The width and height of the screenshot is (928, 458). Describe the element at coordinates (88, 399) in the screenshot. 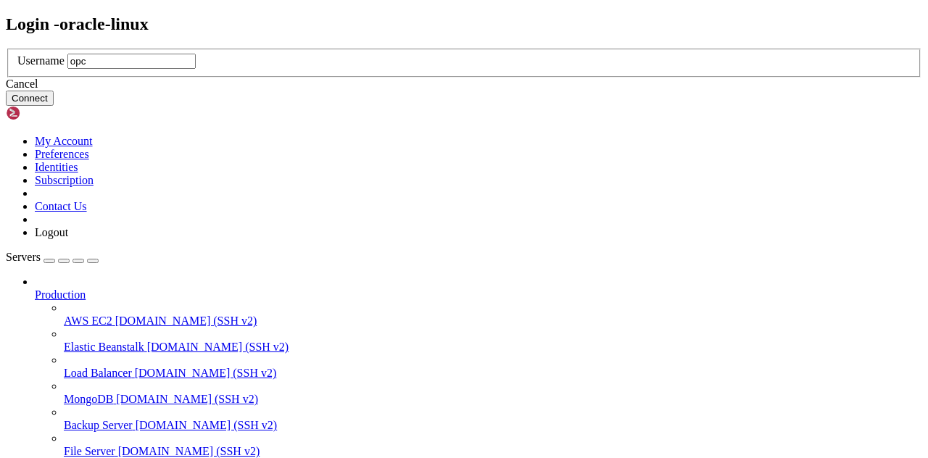

I see `span: MongoDB` at that location.